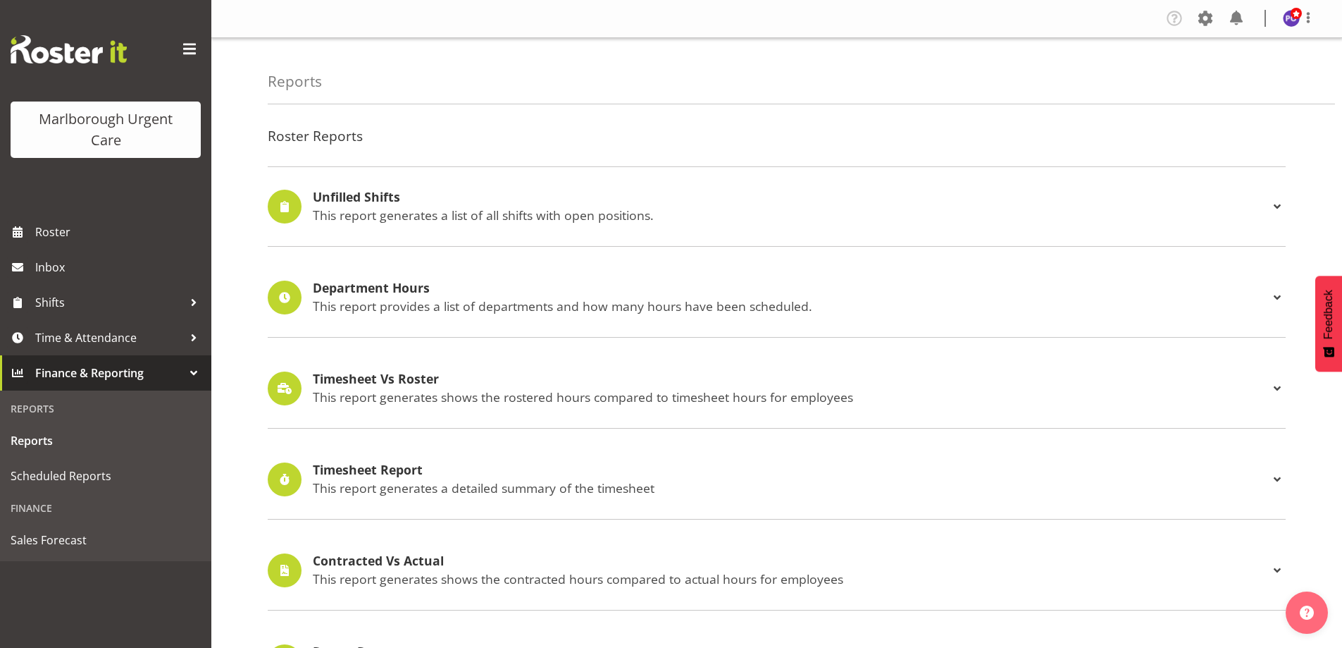 This screenshot has height=648, width=1342. What do you see at coordinates (106, 476) in the screenshot?
I see `span: Scheduled Reports` at bounding box center [106, 476].